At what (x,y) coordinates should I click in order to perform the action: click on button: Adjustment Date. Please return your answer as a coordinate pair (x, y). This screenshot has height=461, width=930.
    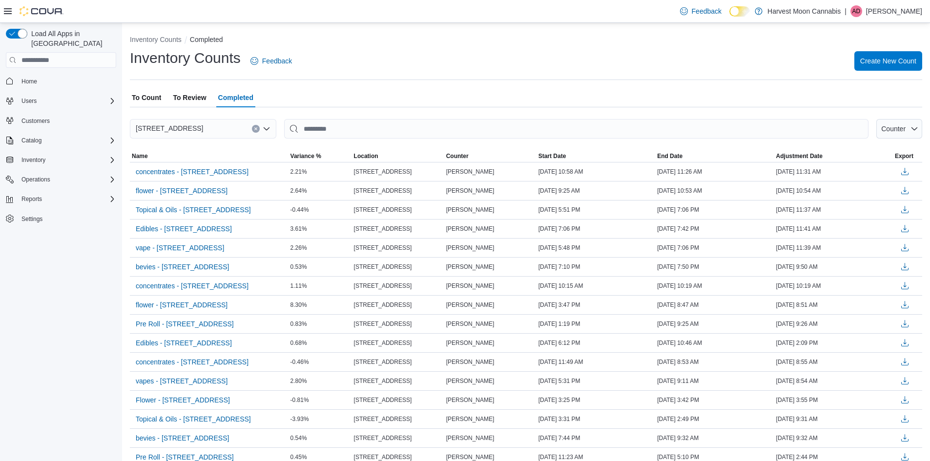
    Looking at the image, I should click on (833, 156).